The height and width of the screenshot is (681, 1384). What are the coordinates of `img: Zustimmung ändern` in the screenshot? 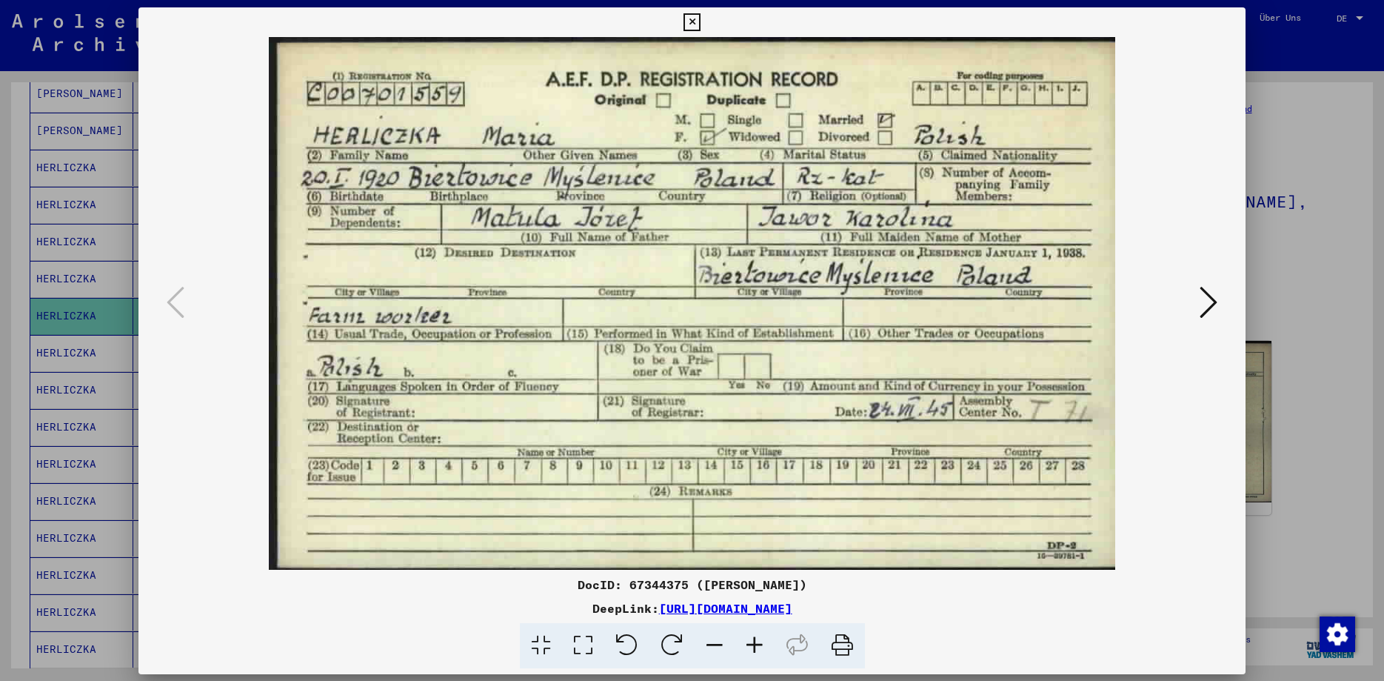 It's located at (1338, 634).